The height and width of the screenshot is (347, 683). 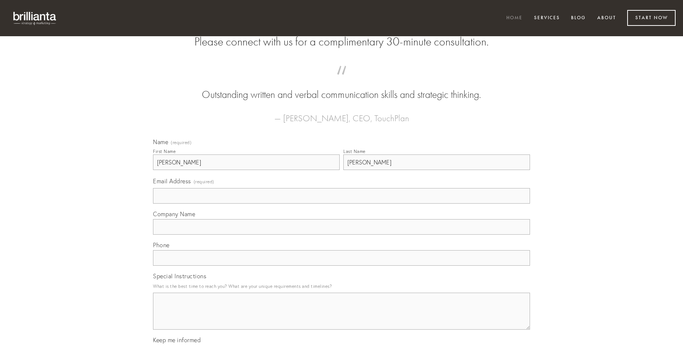 What do you see at coordinates (177, 340) in the screenshot?
I see `span: Keep me informed` at bounding box center [177, 340].